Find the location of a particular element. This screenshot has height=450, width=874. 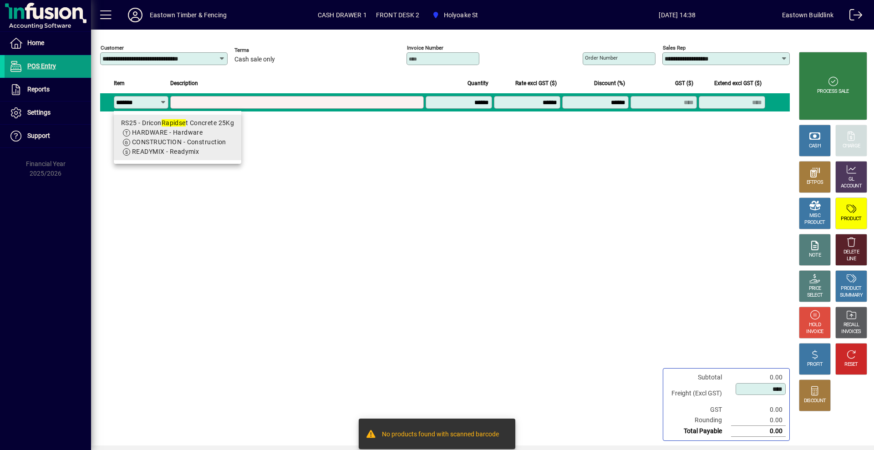

mat-label: Sales rep is located at coordinates (674, 48).